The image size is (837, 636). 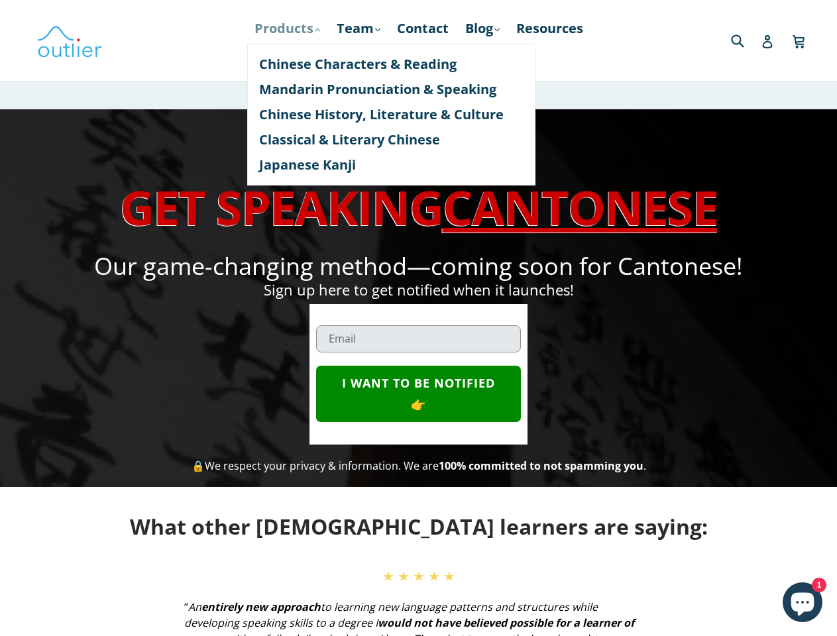 What do you see at coordinates (549, 28) in the screenshot?
I see `a: Resources` at bounding box center [549, 28].